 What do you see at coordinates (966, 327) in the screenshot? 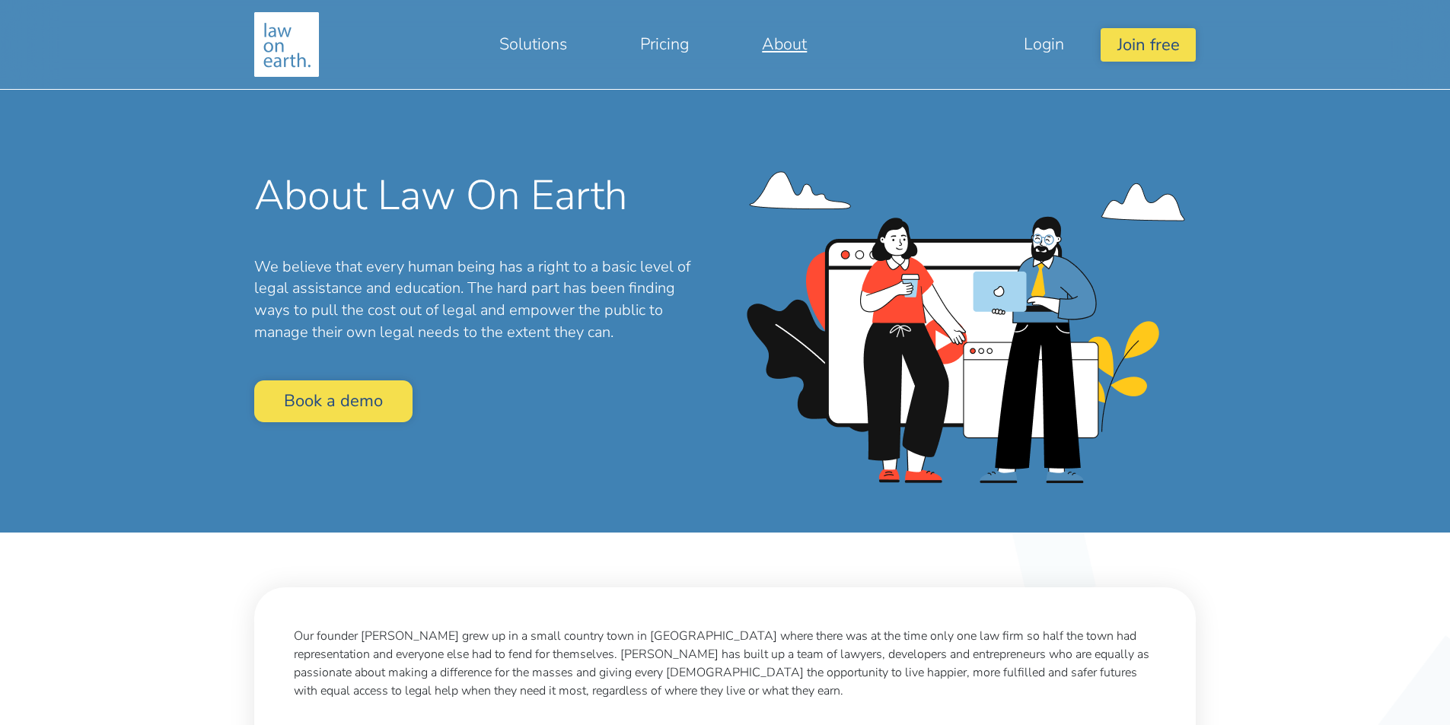
I see `img: small_talk.png` at bounding box center [966, 327].